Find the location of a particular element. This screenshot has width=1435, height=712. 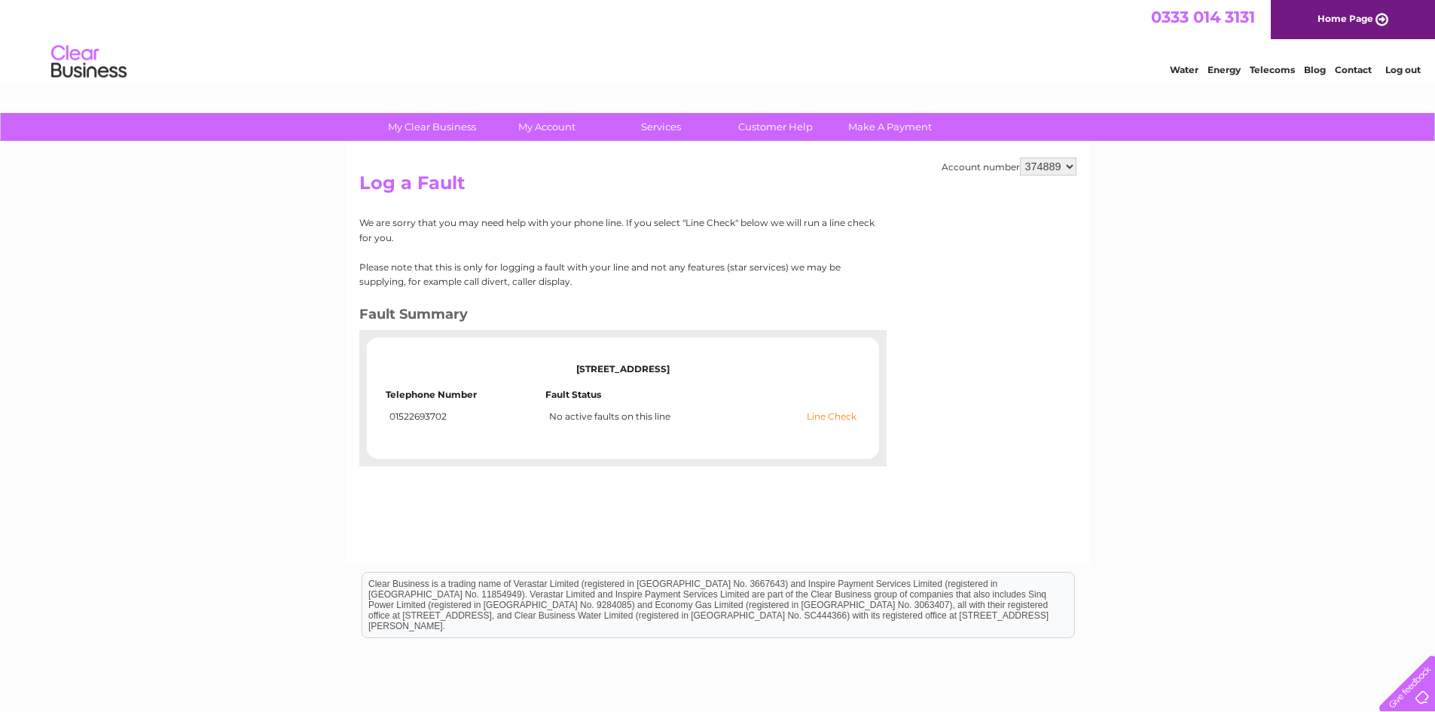

a: Customer Help is located at coordinates (775, 127).